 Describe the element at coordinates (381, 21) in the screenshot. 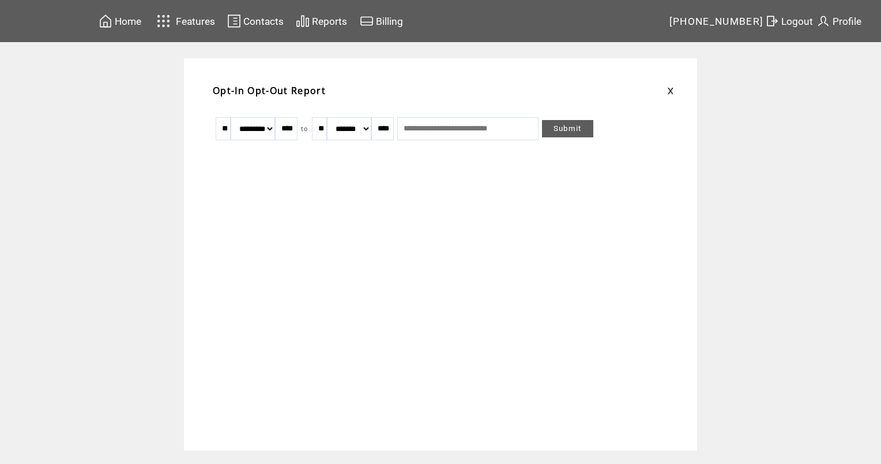

I see `a: Billing` at that location.